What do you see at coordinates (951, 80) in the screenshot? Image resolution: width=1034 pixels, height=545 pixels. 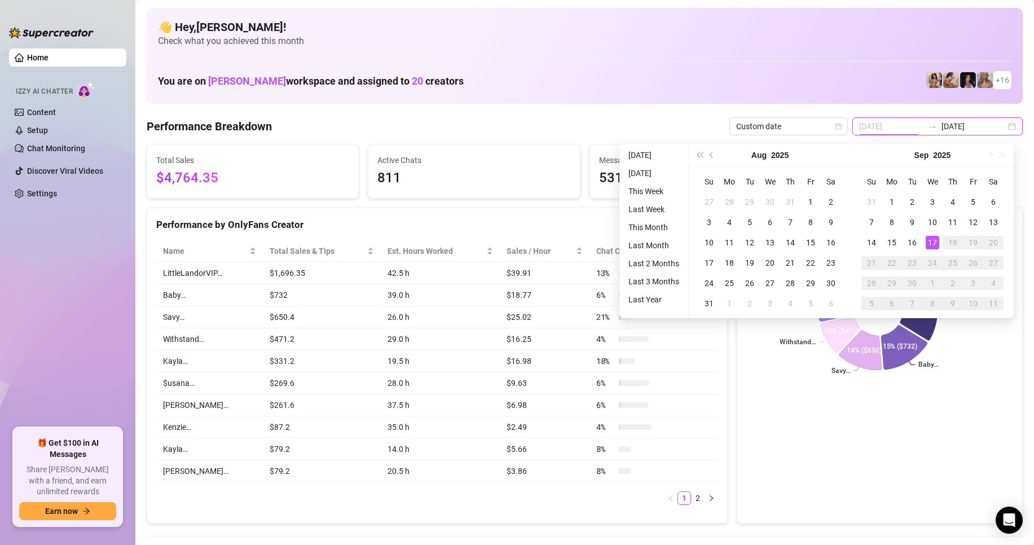 I see `img: Kayla (@kaylathaylababy)` at bounding box center [951, 80].